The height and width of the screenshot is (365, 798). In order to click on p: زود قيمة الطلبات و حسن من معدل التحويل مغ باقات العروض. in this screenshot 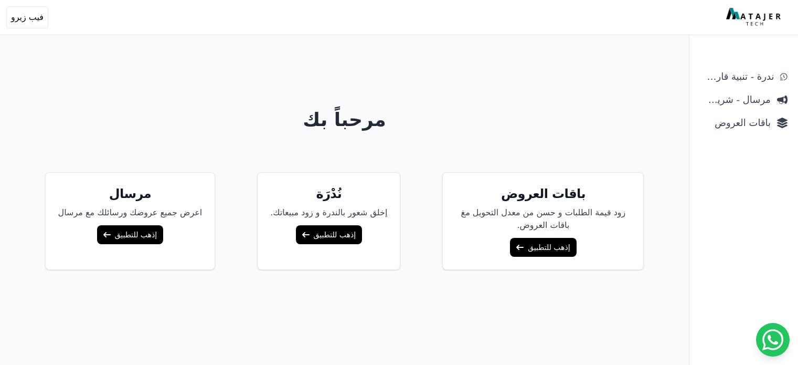, I will do `click(543, 219)`.